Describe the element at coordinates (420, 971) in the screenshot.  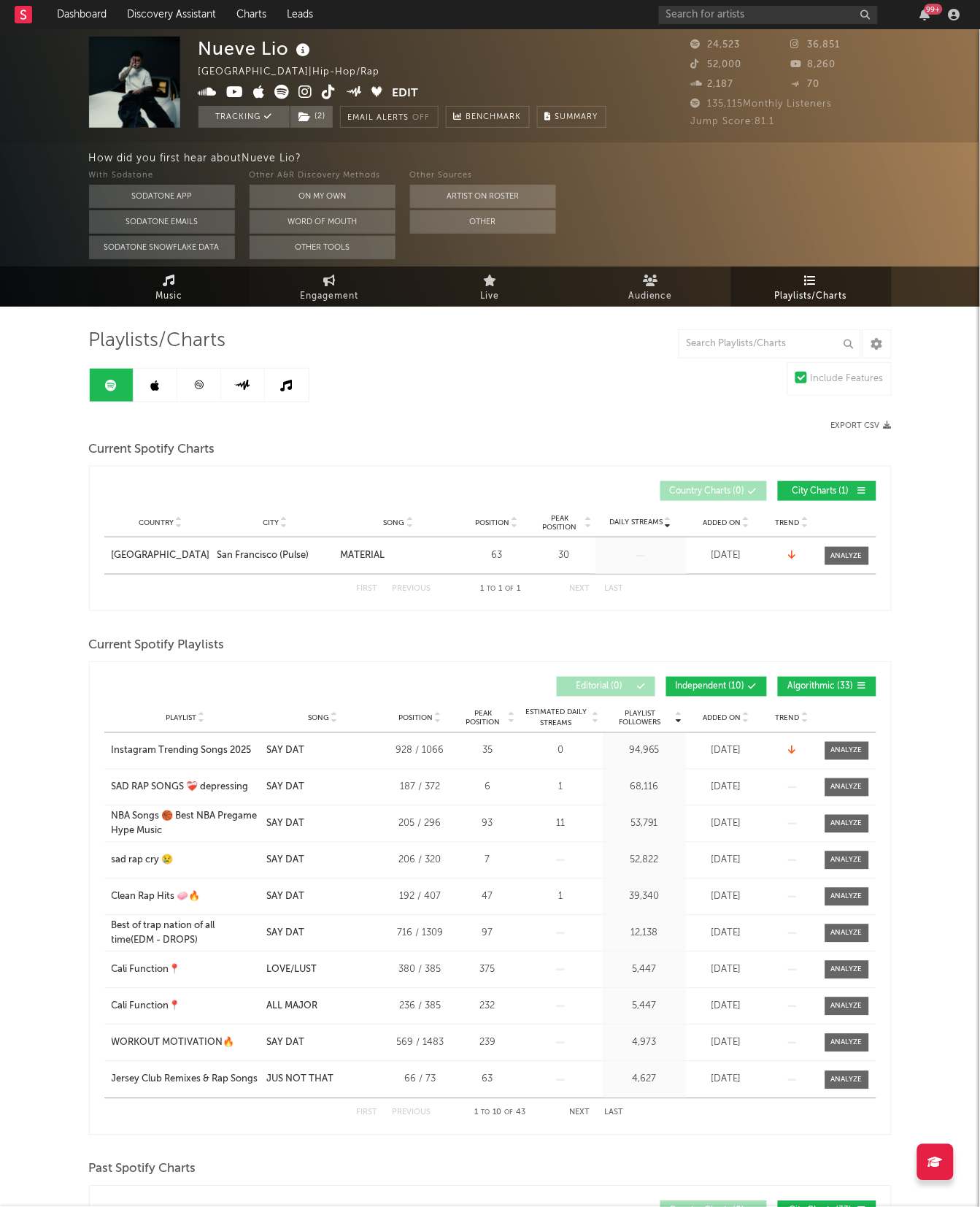
I see `div: 380 / 385` at that location.